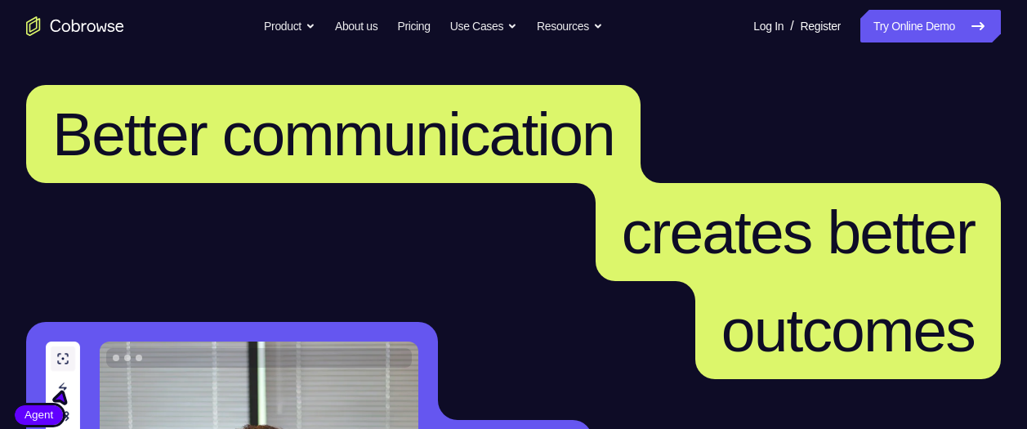 This screenshot has width=1027, height=429. I want to click on button: Product, so click(289, 26).